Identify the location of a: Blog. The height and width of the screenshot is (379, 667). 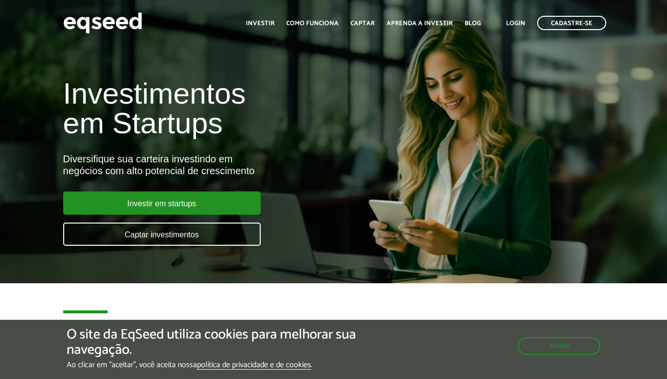
(473, 23).